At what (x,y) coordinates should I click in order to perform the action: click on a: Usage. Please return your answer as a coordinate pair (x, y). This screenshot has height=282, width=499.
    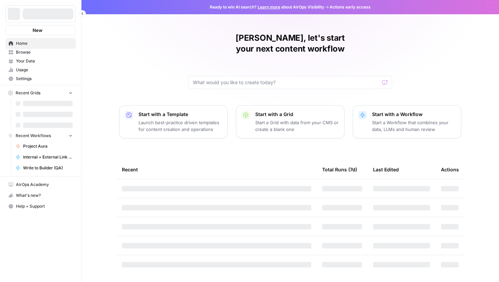
    Looking at the image, I should click on (40, 70).